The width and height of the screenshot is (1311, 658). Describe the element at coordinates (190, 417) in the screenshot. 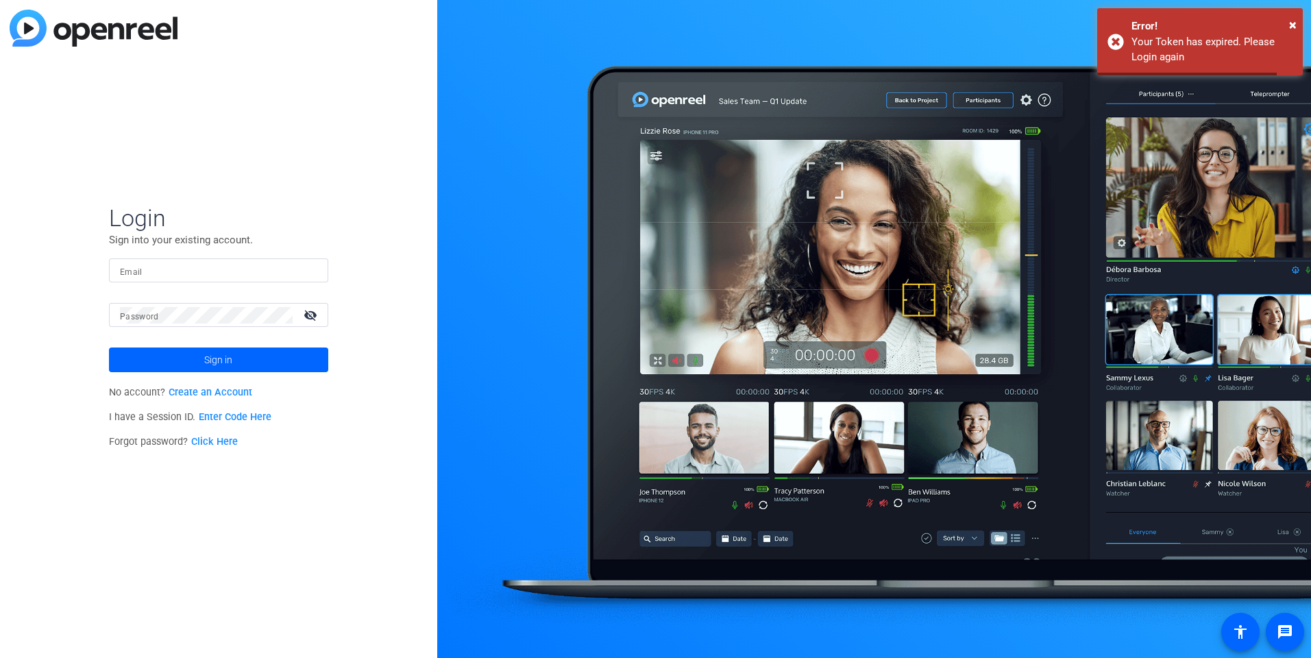

I see `span: I have a Session ID.` at that location.